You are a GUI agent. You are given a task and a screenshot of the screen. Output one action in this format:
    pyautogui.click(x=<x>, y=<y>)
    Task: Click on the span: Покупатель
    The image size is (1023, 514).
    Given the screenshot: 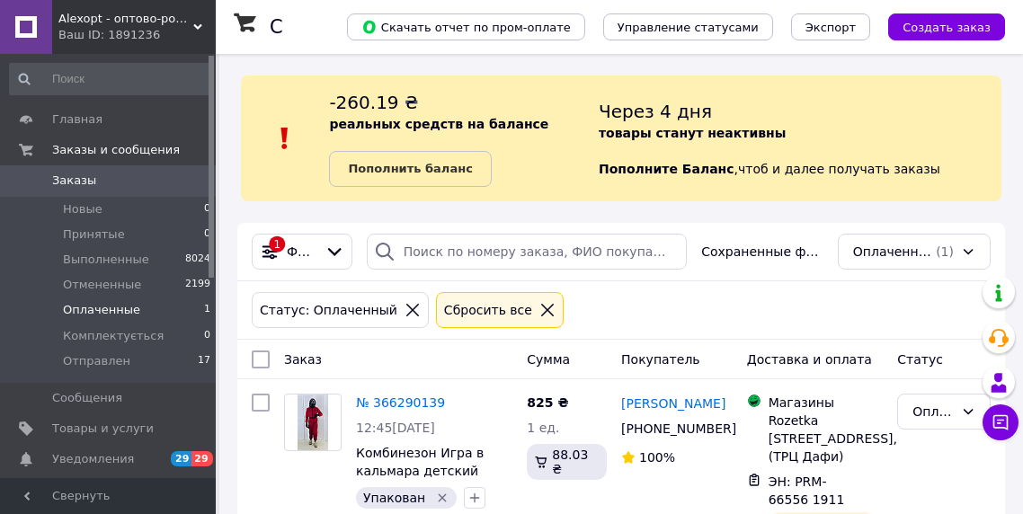 What is the action you would take?
    pyautogui.click(x=661, y=360)
    